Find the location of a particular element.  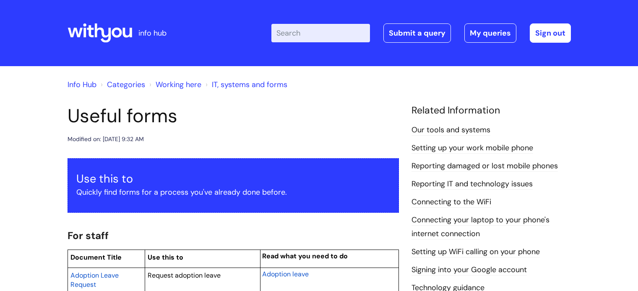

a: Signing into your Google account is located at coordinates (469, 271).